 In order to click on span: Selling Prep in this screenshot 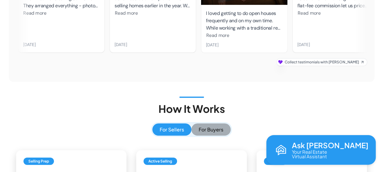, I will do `click(39, 161)`.